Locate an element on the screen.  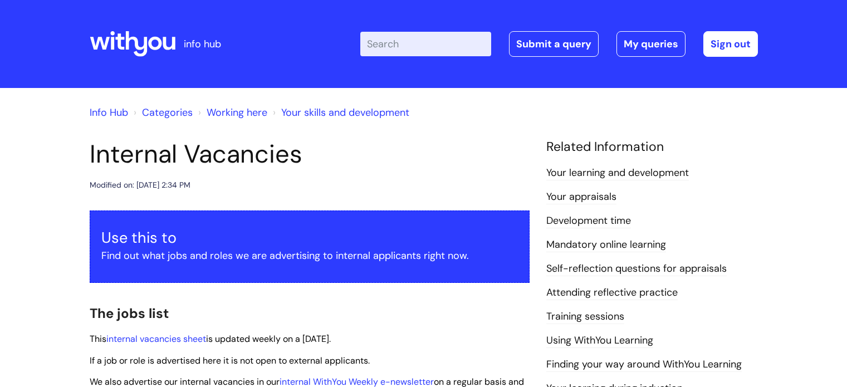
a: Development time is located at coordinates (588, 221).